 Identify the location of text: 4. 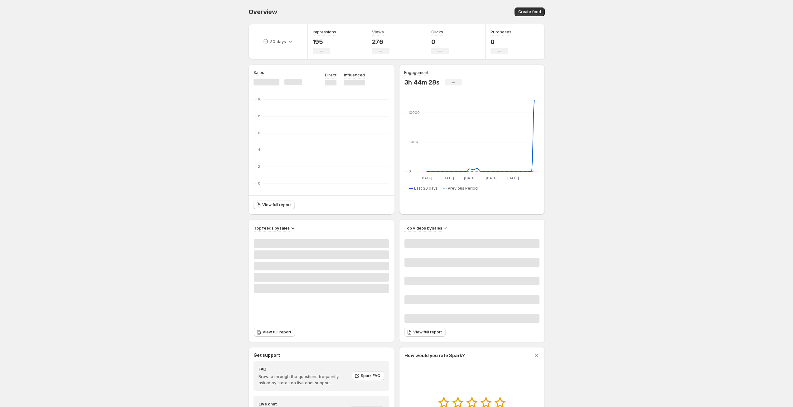
(259, 150).